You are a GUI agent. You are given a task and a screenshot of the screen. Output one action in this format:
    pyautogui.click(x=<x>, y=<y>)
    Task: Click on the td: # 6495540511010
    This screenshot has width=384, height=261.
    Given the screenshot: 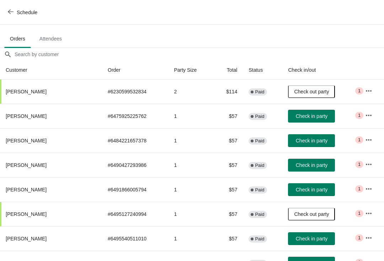 What is the action you would take?
    pyautogui.click(x=135, y=238)
    